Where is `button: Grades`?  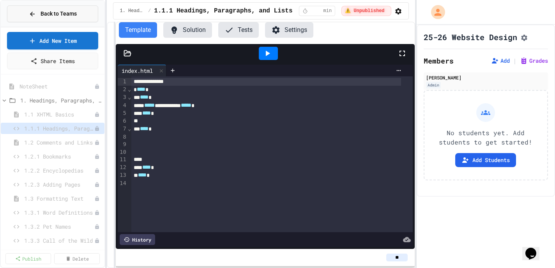 button: Grades is located at coordinates (534, 61).